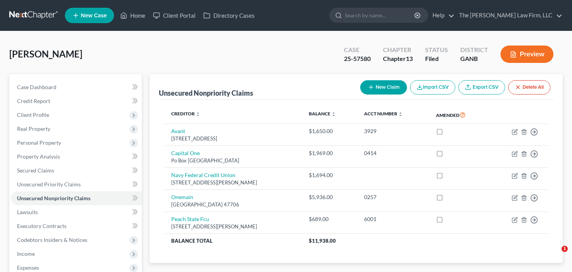 Image resolution: width=572 pixels, height=272 pixels. I want to click on div: 6001, so click(393, 219).